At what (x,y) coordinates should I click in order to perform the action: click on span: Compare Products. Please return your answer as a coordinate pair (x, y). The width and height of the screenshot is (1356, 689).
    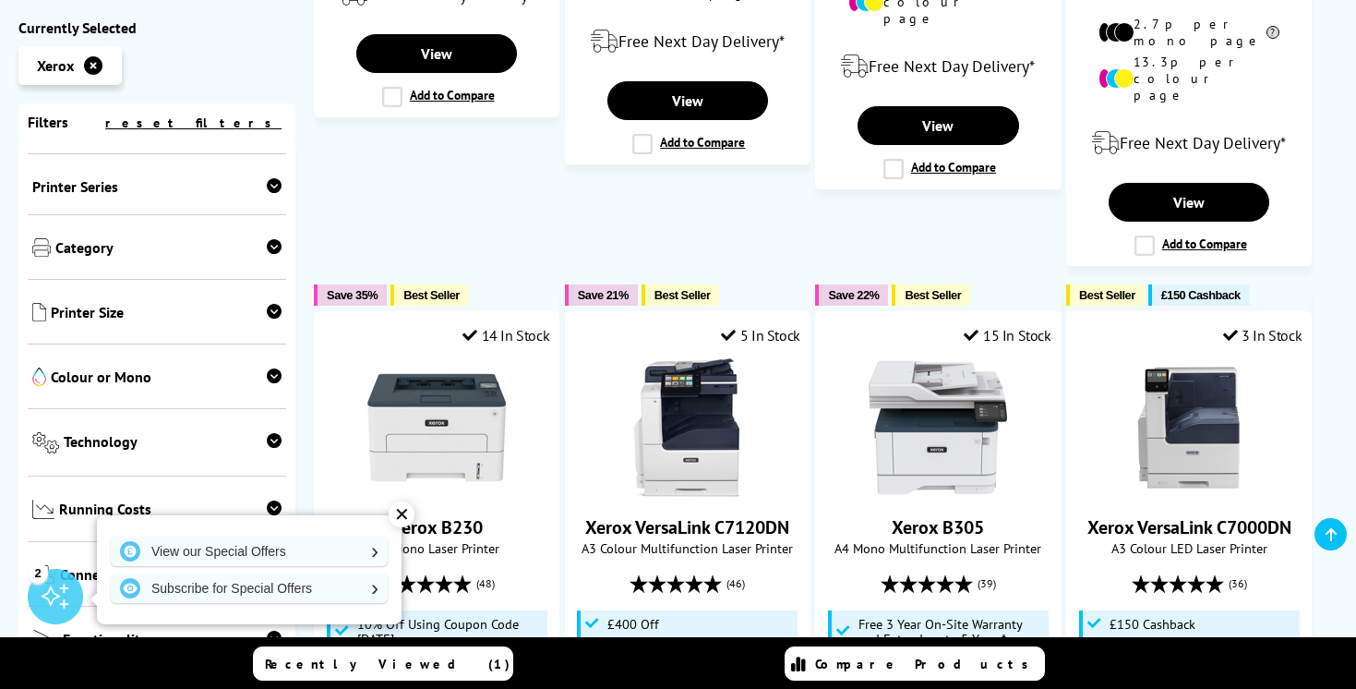
    Looking at the image, I should click on (927, 664).